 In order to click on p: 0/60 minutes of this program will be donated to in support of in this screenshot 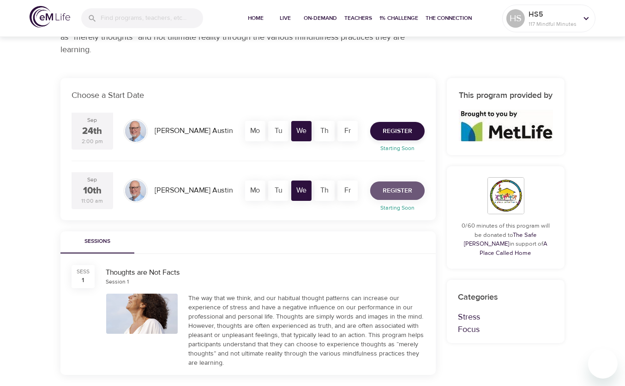, I will do `click(505, 239)`.